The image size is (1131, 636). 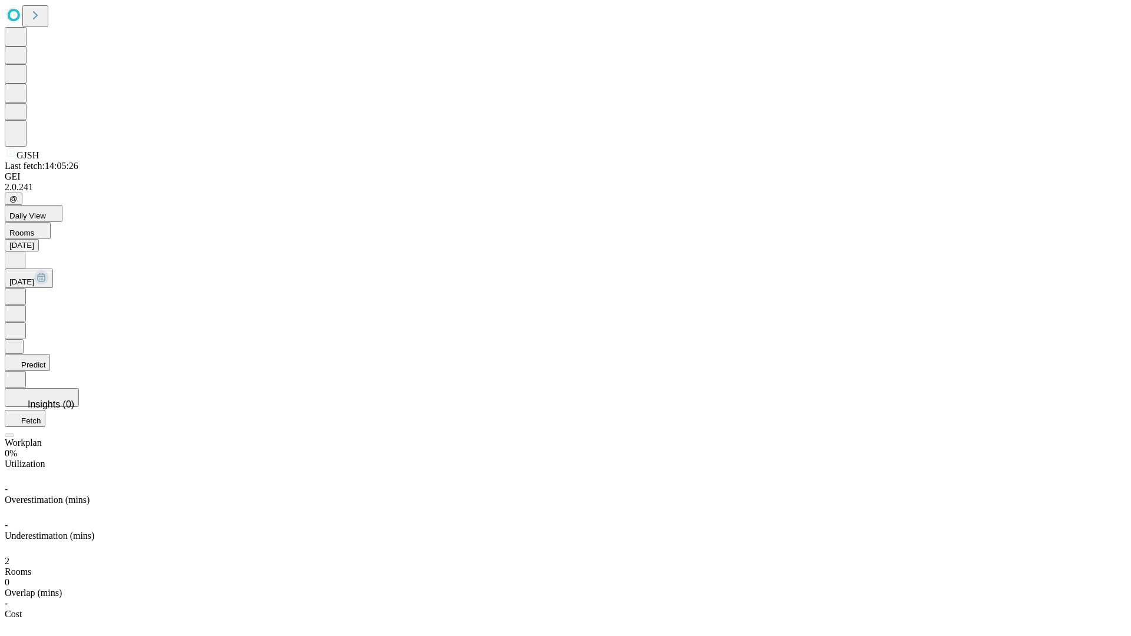 What do you see at coordinates (51, 404) in the screenshot?
I see `span: Insights (0)` at bounding box center [51, 404].